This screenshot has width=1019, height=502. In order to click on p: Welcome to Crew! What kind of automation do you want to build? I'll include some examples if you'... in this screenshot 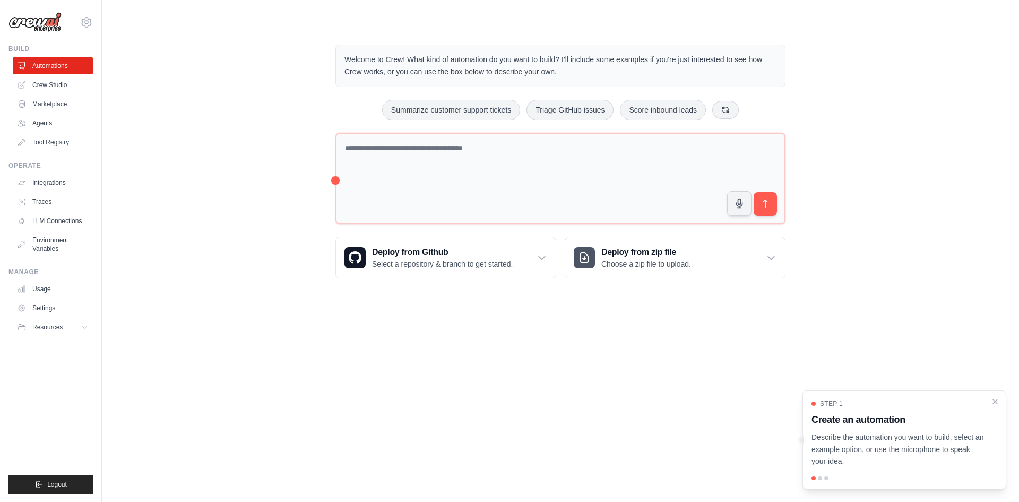, I will do `click(561, 66)`.